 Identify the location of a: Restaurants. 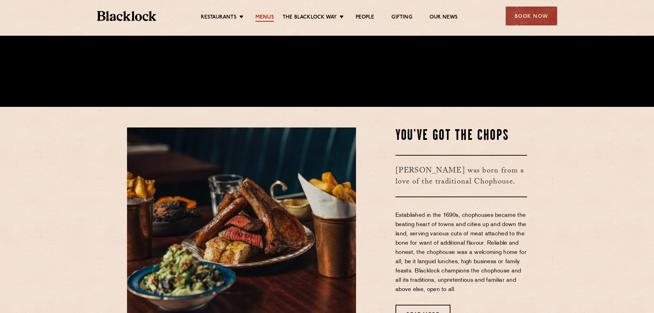
(219, 18).